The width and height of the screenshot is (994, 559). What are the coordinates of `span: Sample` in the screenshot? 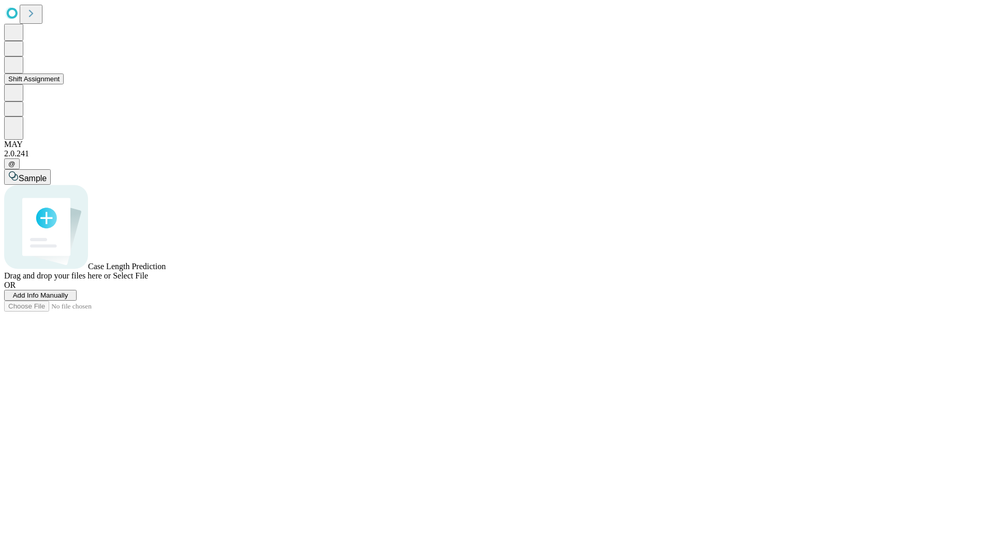 It's located at (33, 178).